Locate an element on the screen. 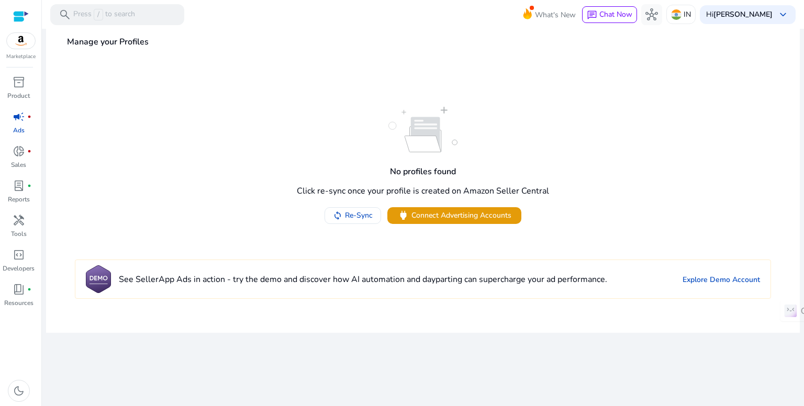 The image size is (804, 406). span: hub is located at coordinates (652, 15).